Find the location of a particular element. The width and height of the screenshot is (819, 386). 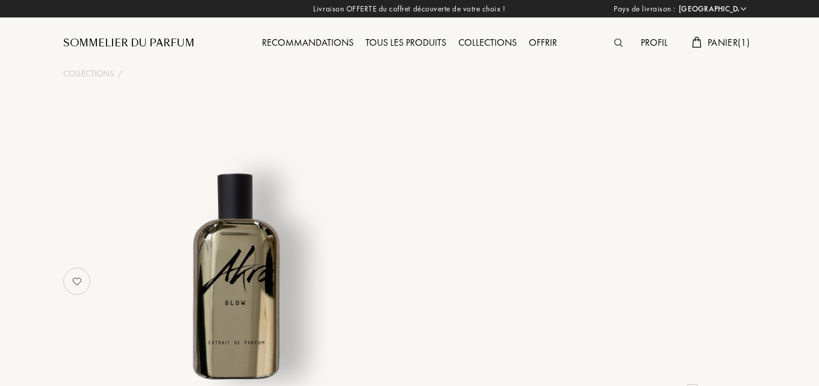

a: Profil is located at coordinates (654, 42).